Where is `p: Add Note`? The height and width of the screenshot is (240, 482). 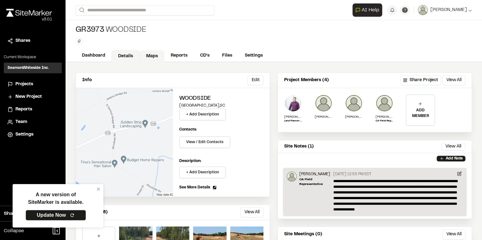 p: Add Note is located at coordinates (454, 159).